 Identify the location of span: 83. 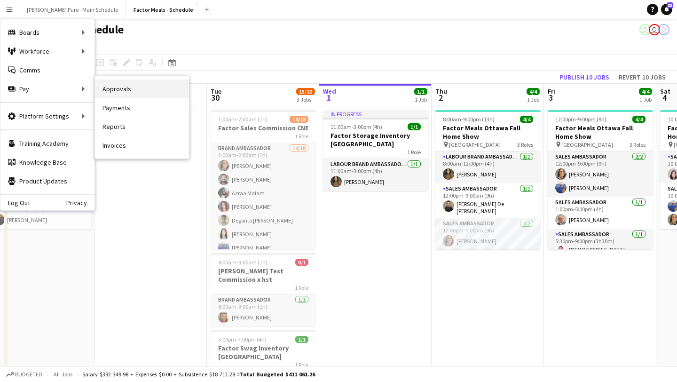
(670, 5).